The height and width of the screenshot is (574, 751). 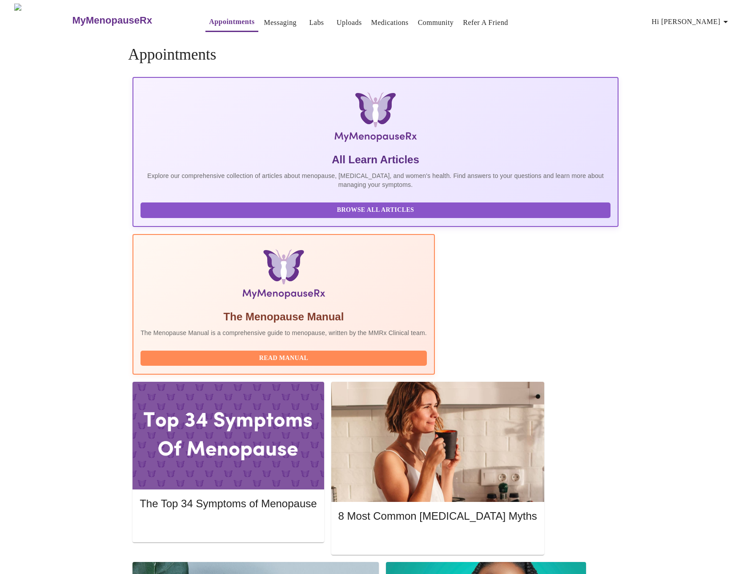 What do you see at coordinates (486, 23) in the screenshot?
I see `button: Refer a Friend` at bounding box center [486, 23].